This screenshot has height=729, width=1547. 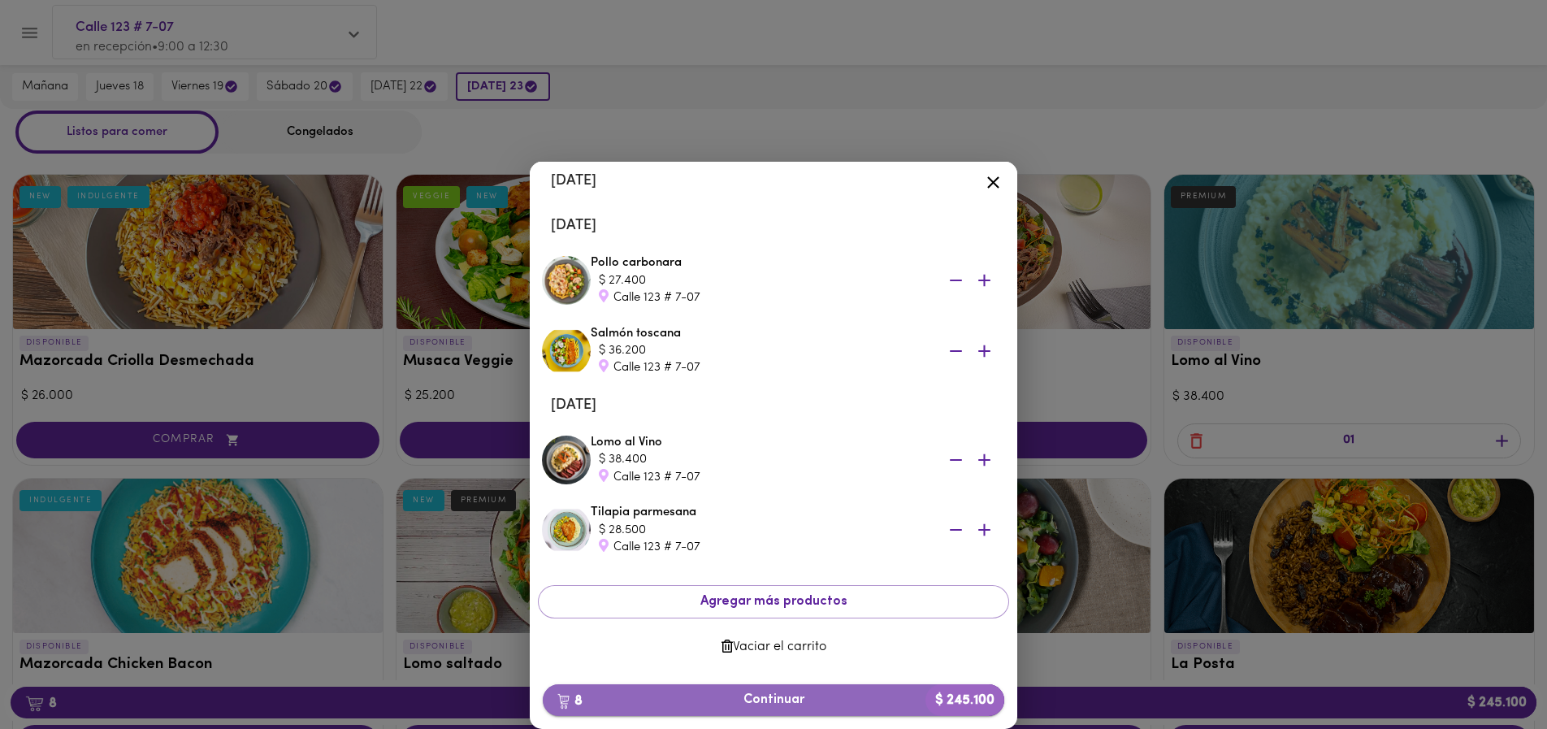 I want to click on span: Continuar, so click(x=774, y=700).